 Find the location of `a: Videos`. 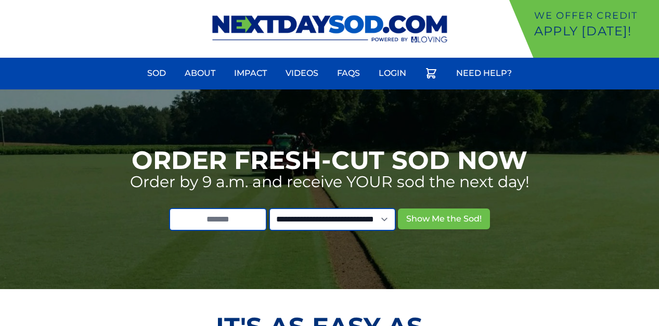

a: Videos is located at coordinates (302, 73).